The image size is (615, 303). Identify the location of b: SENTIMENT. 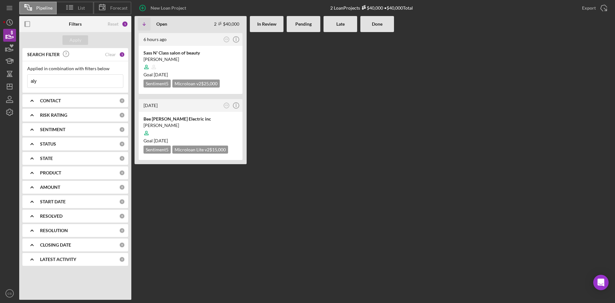
(53, 129).